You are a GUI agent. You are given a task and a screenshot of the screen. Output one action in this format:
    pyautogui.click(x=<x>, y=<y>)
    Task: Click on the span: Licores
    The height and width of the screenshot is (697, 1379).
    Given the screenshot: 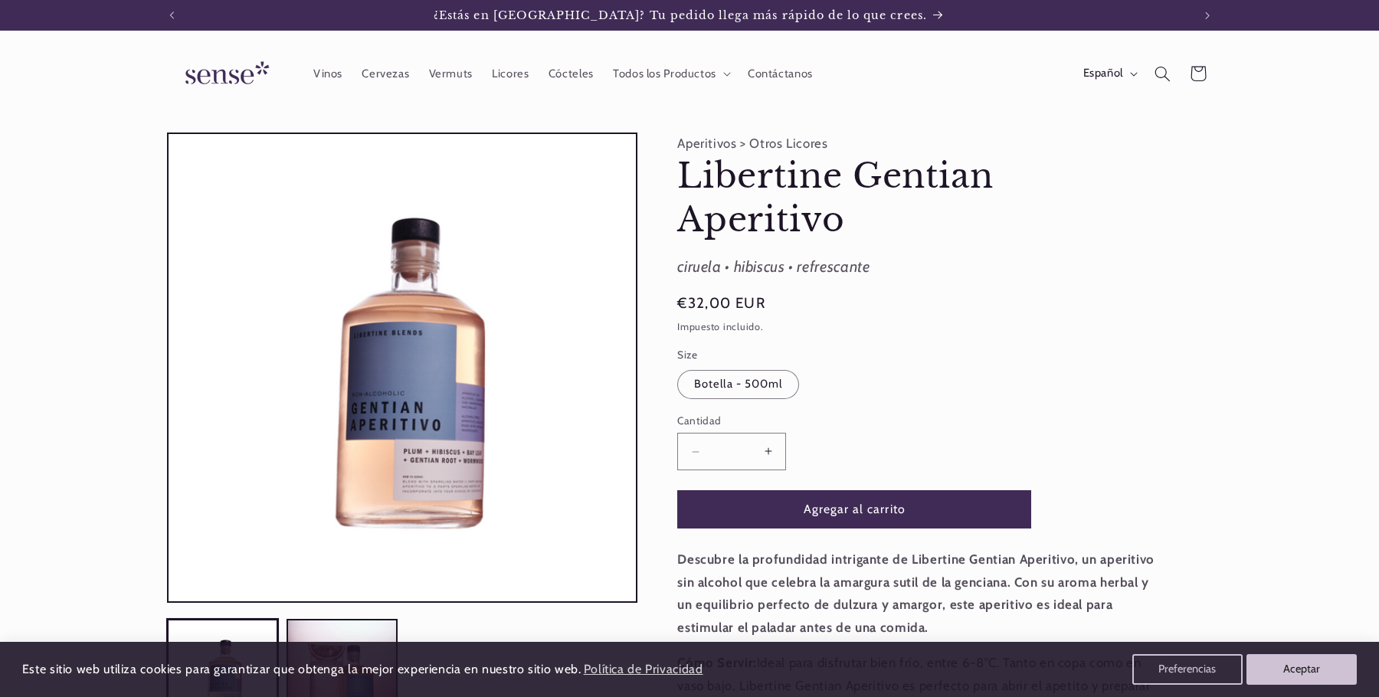 What is the action you would take?
    pyautogui.click(x=510, y=74)
    